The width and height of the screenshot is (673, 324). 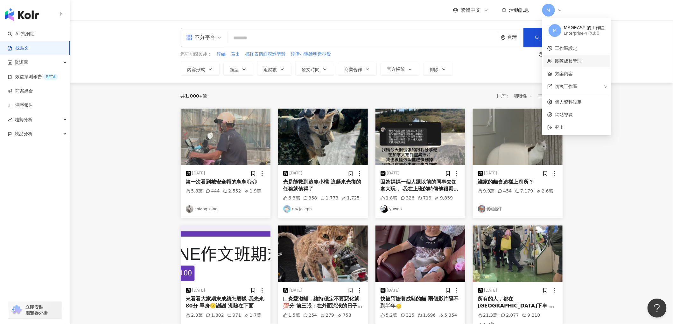 I want to click on div: 315, so click(x=407, y=316).